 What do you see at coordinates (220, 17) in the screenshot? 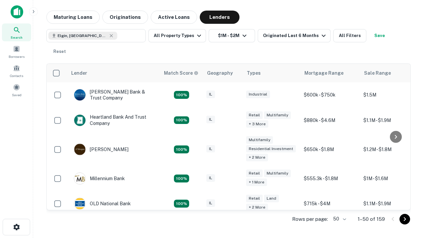
I see `button: Lenders` at bounding box center [220, 17].